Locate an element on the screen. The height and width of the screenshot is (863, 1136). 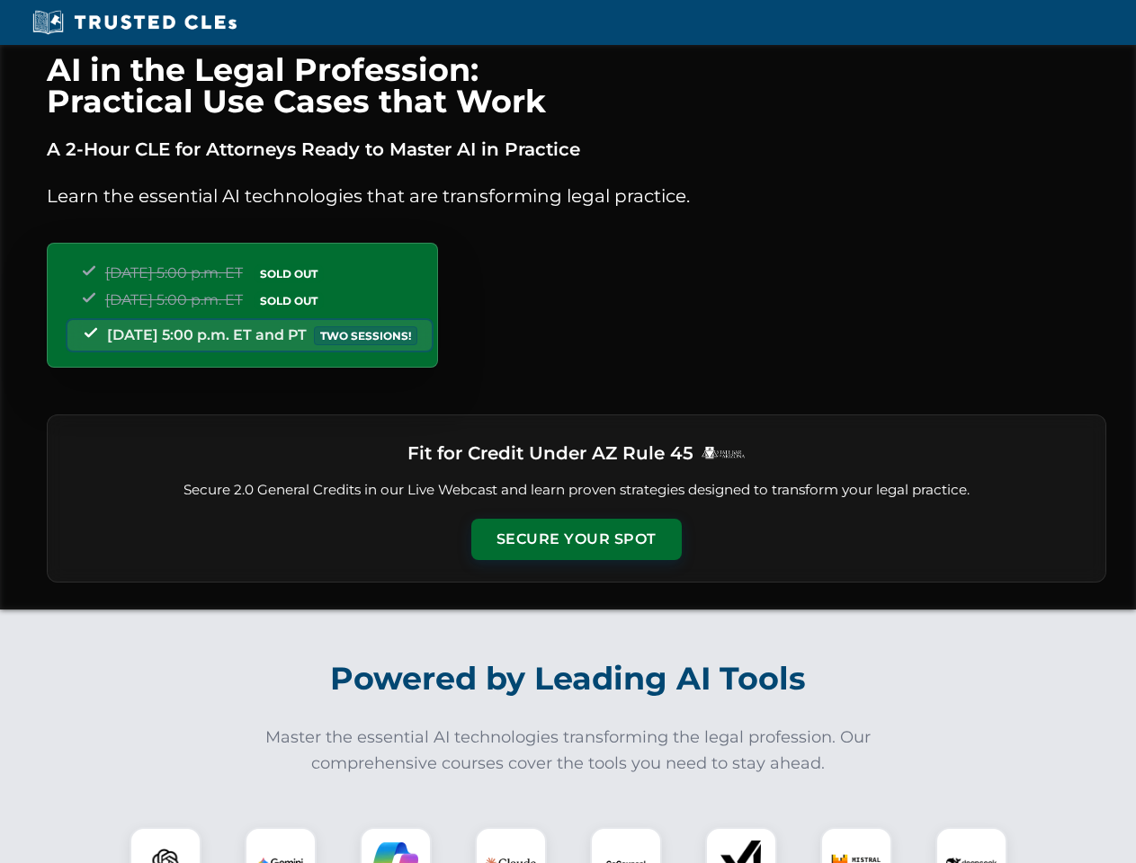
button: Secure Your Spot is located at coordinates (576, 539).